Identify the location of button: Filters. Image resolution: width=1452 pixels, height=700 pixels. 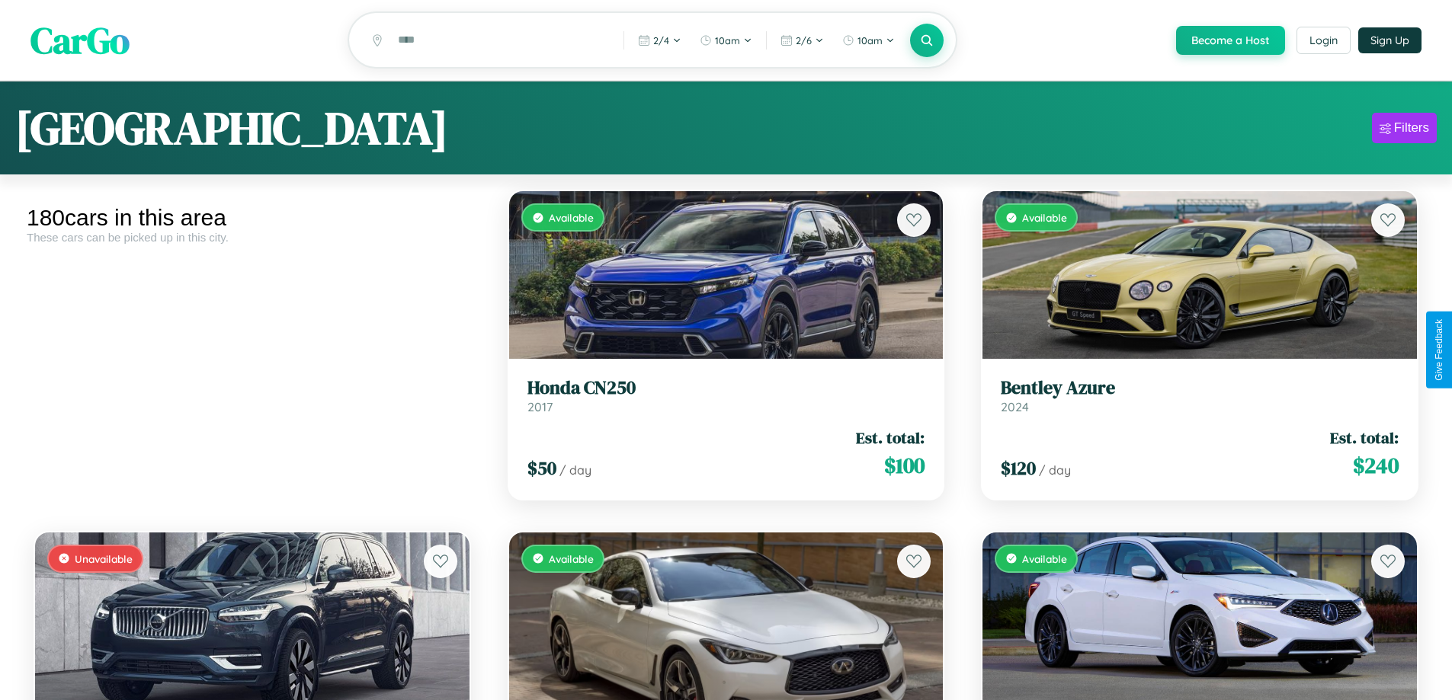
(1404, 128).